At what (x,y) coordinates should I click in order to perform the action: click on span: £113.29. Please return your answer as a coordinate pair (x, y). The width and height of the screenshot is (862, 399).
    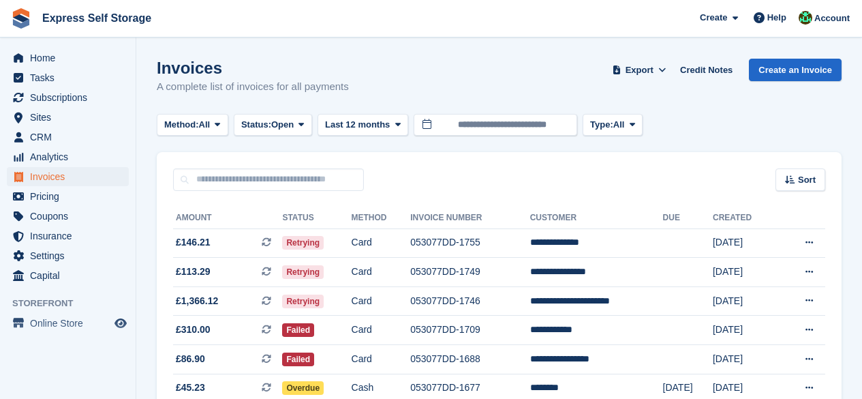
    Looking at the image, I should click on (193, 271).